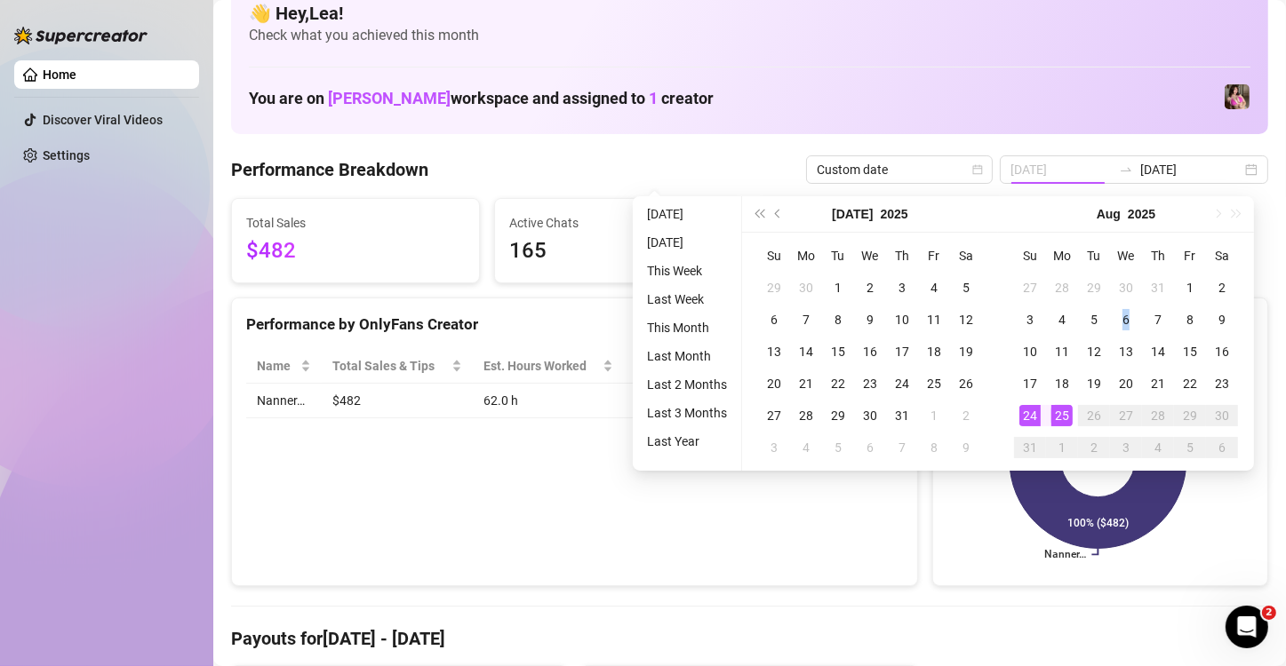 The image size is (1286, 666). Describe the element at coordinates (1065, 555) in the screenshot. I see `text: Nanner…` at that location.